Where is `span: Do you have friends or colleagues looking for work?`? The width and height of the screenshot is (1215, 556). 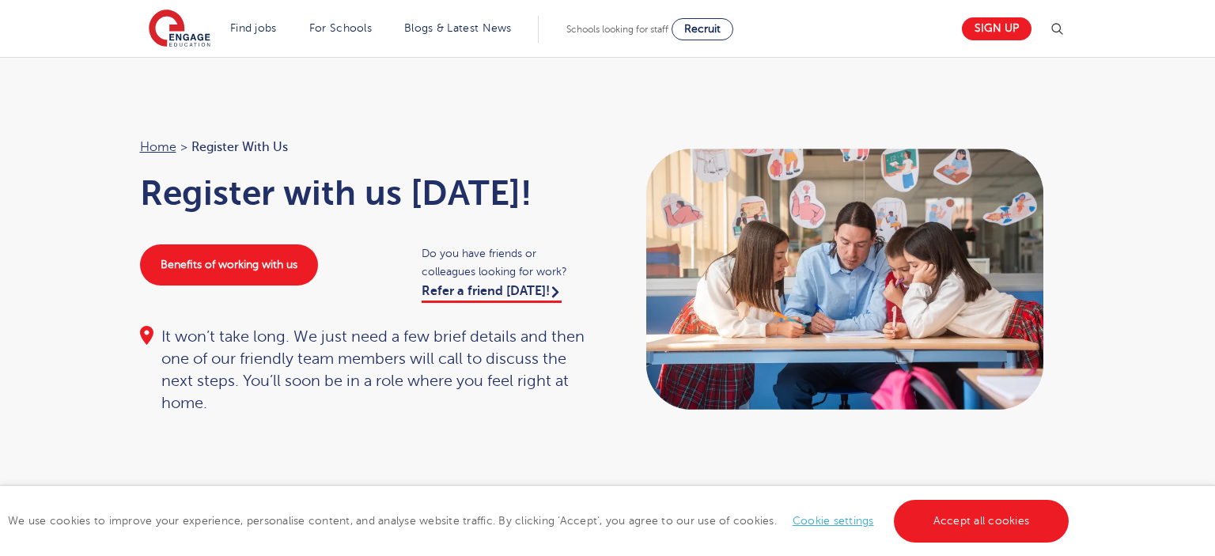 span: Do you have friends or colleagues looking for work? is located at coordinates (506, 263).